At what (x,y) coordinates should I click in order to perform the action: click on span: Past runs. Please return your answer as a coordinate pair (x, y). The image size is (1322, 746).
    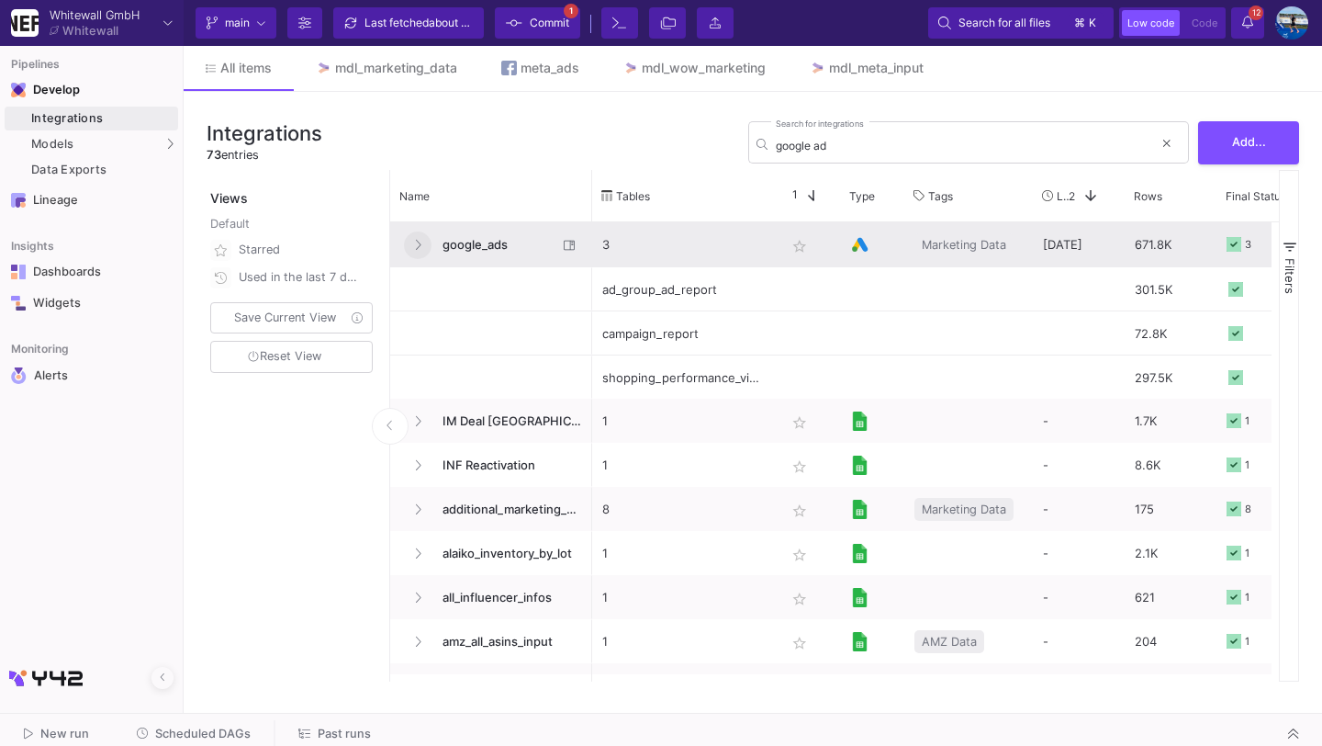
    Looking at the image, I should click on (344, 733).